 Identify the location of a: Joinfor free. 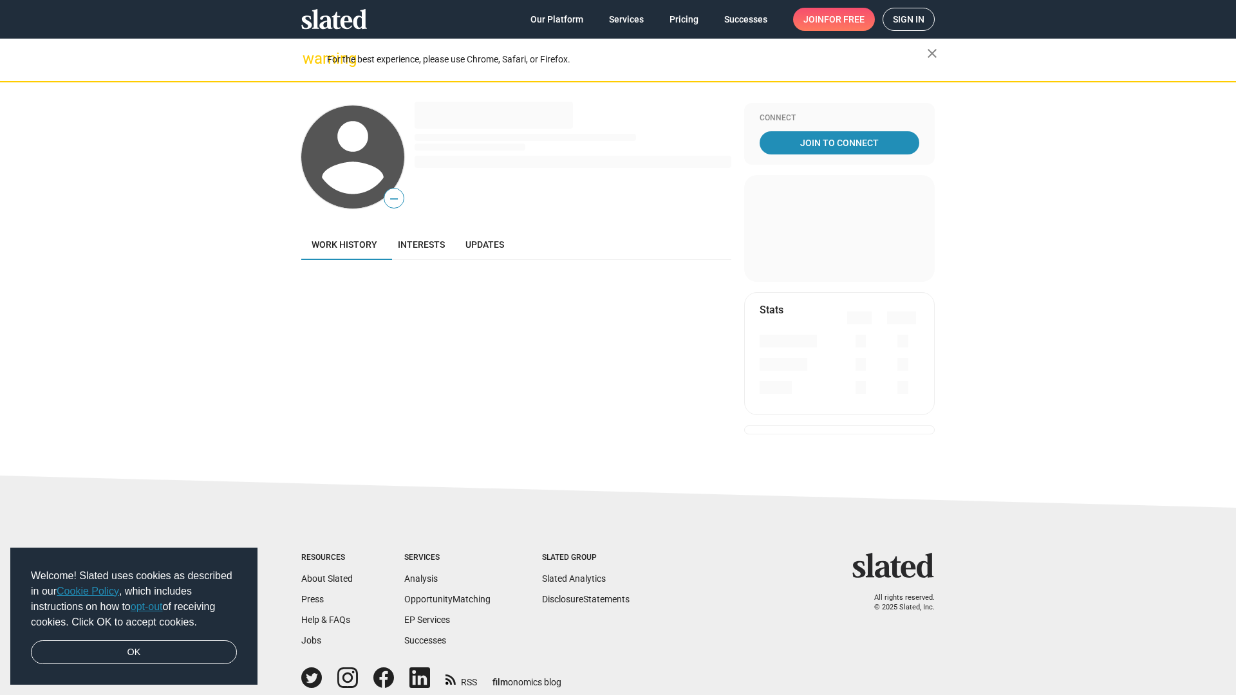
(834, 19).